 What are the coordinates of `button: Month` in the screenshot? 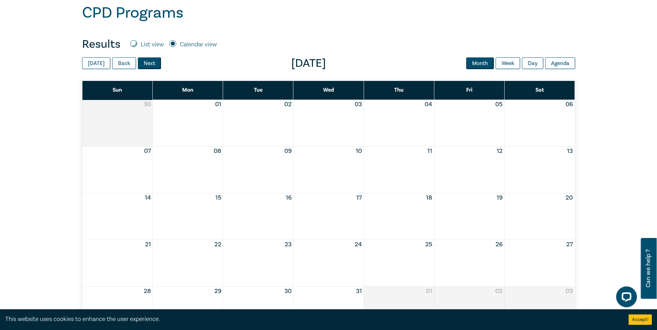 It's located at (480, 63).